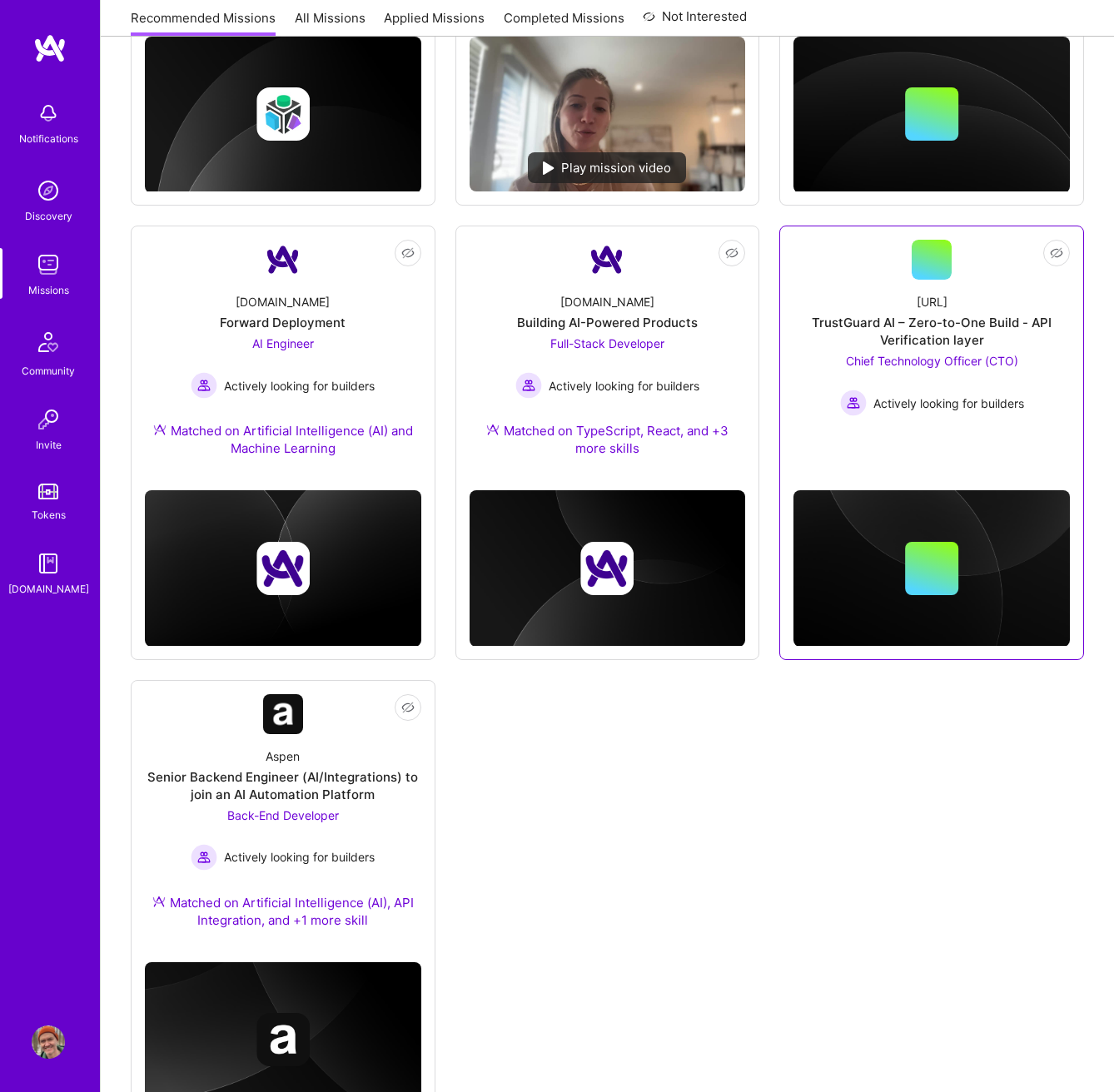  I want to click on div: Notifications, so click(48, 138).